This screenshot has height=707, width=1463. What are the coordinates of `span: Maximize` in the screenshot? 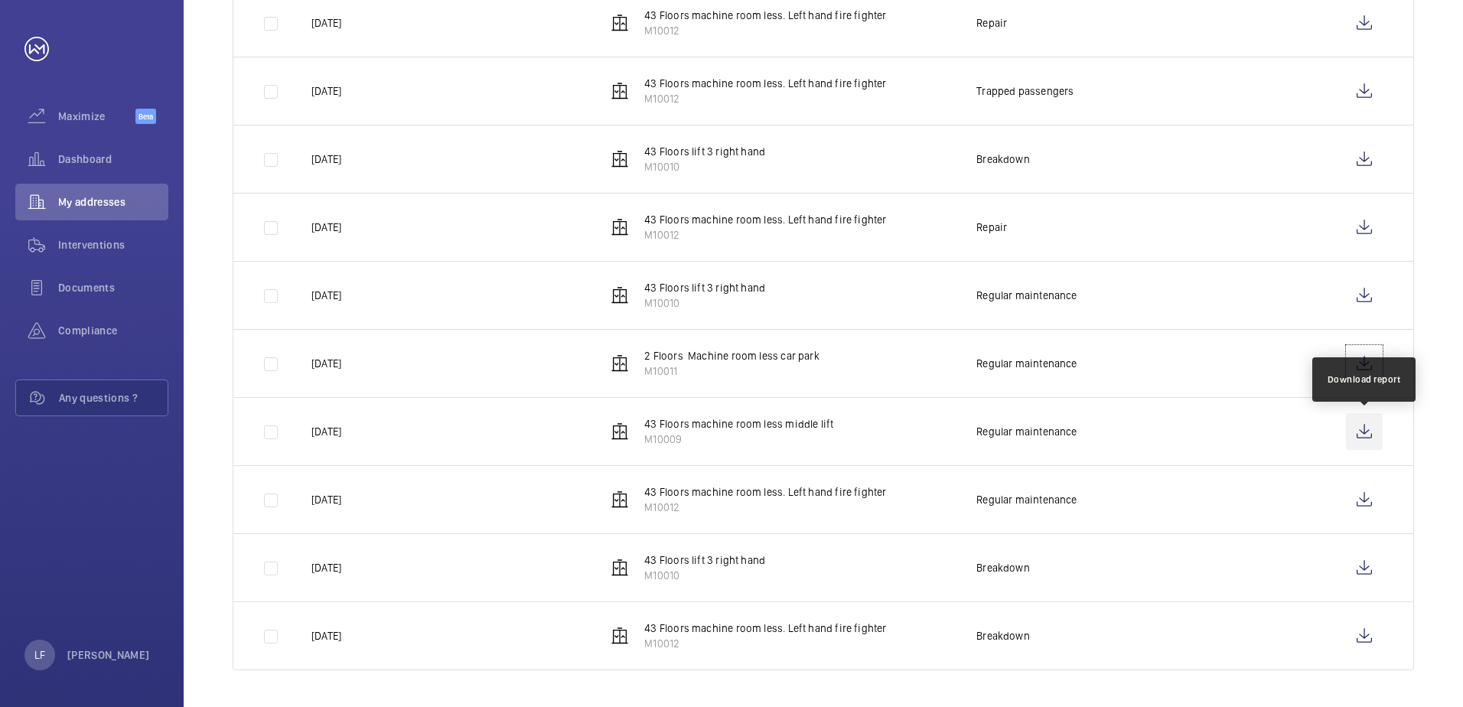 It's located at (96, 116).